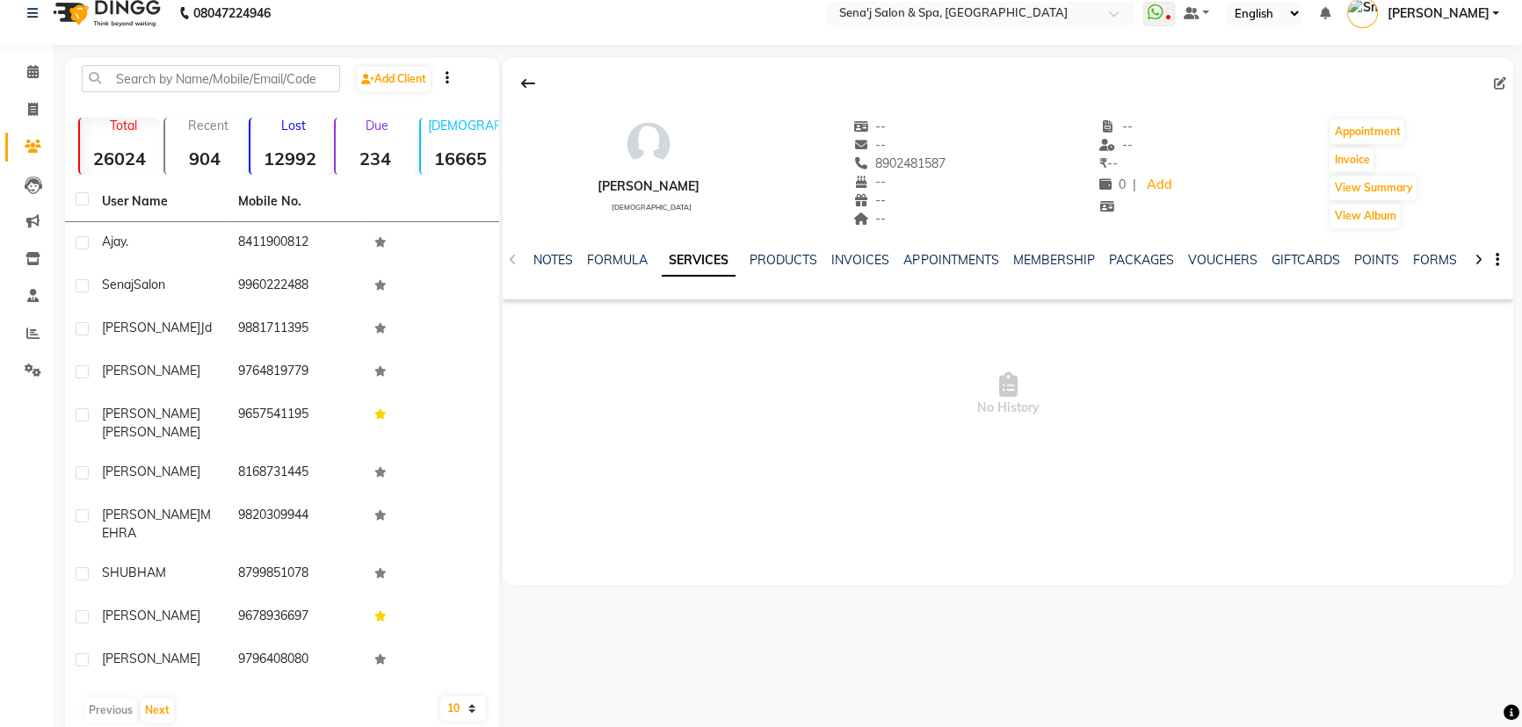 This screenshot has width=1522, height=727. Describe the element at coordinates (295, 373) in the screenshot. I see `td: 9764819779` at that location.